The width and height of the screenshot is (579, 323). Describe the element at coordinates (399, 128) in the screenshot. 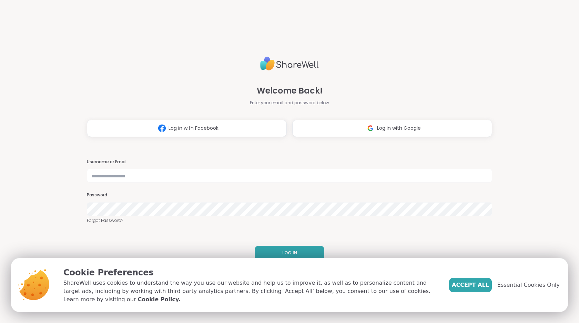

I see `span: Log in with Google` at that location.